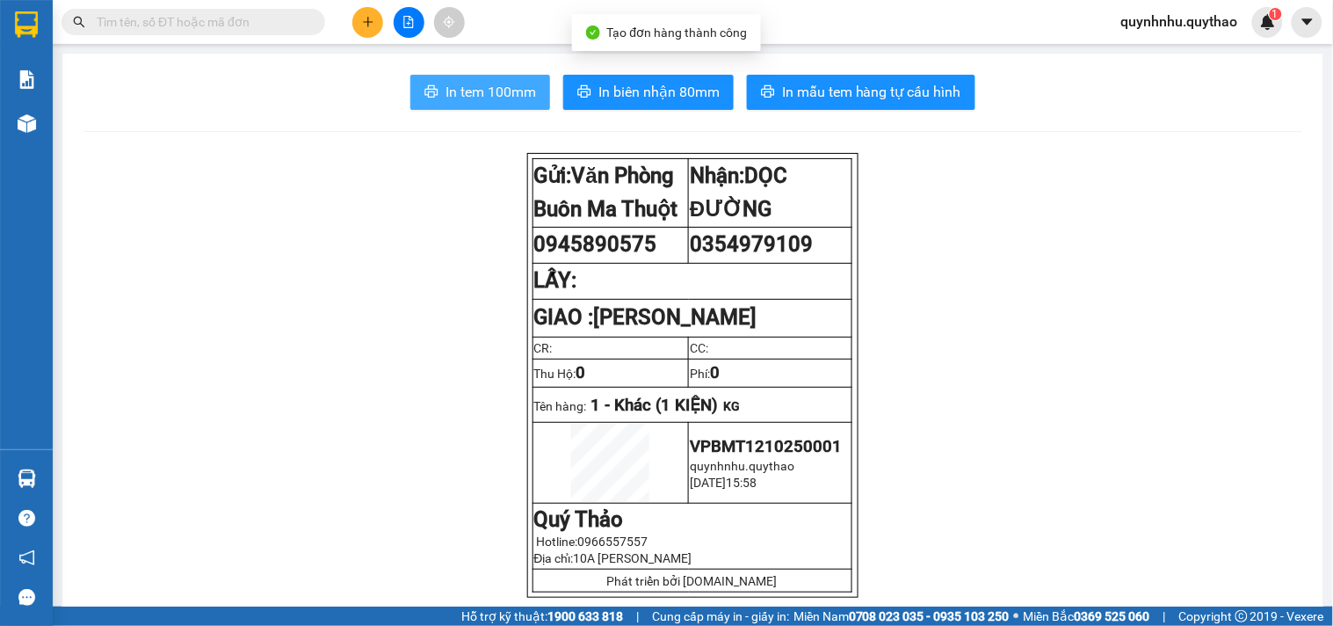  What do you see at coordinates (480, 92) in the screenshot?
I see `button: printerIn tem 100mm` at bounding box center [480, 92].